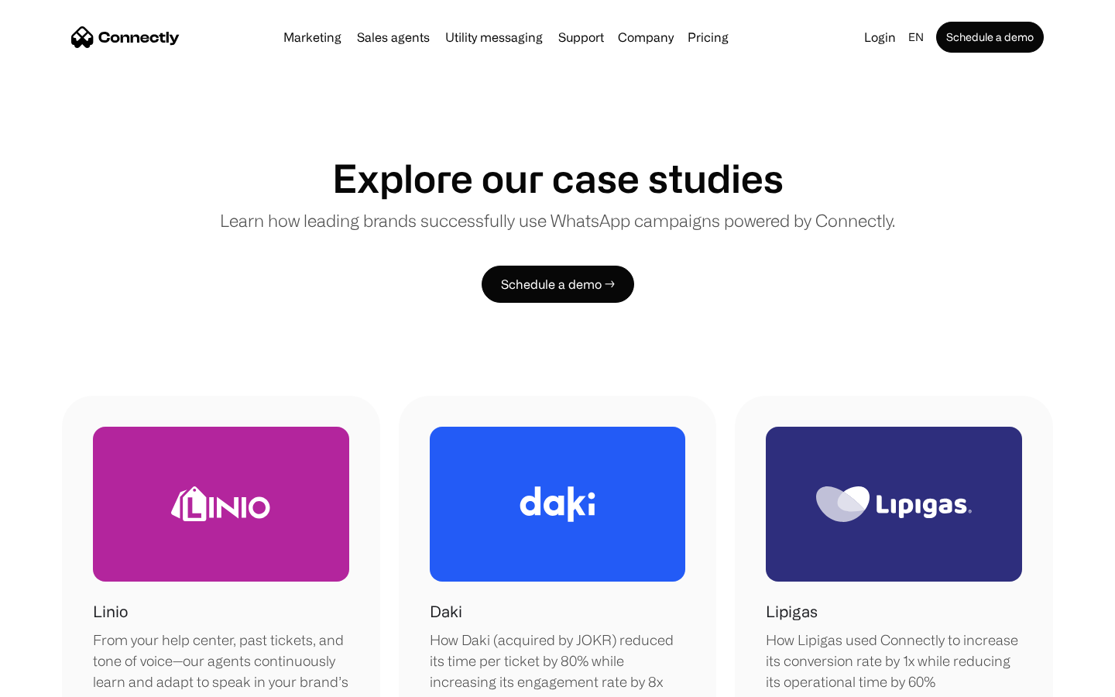  What do you see at coordinates (894, 660) in the screenshot?
I see `div: How Lipigas used Connectly to increase its conversion rate by 1x while reducing its operational t...` at bounding box center [894, 660].